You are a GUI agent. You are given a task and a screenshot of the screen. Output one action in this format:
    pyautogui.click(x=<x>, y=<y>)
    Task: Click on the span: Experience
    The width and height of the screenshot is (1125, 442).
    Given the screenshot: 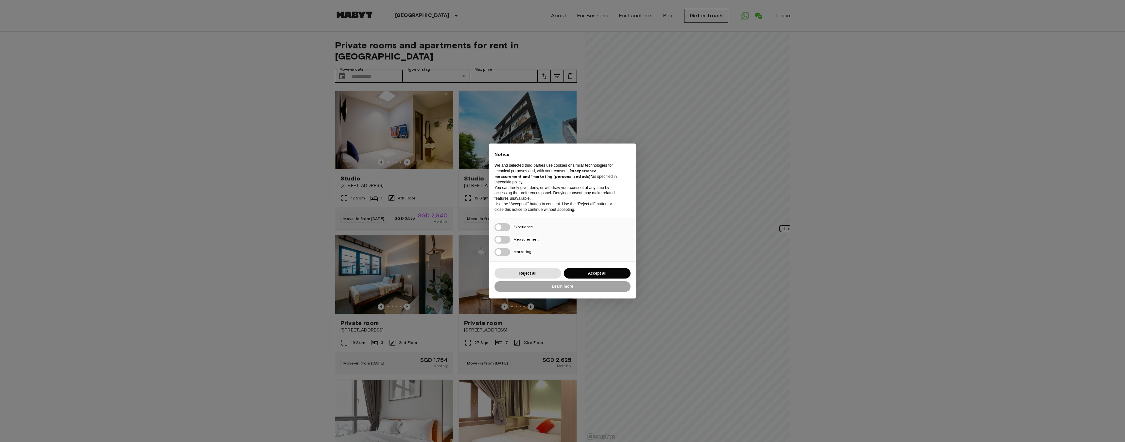 What is the action you would take?
    pyautogui.click(x=523, y=227)
    